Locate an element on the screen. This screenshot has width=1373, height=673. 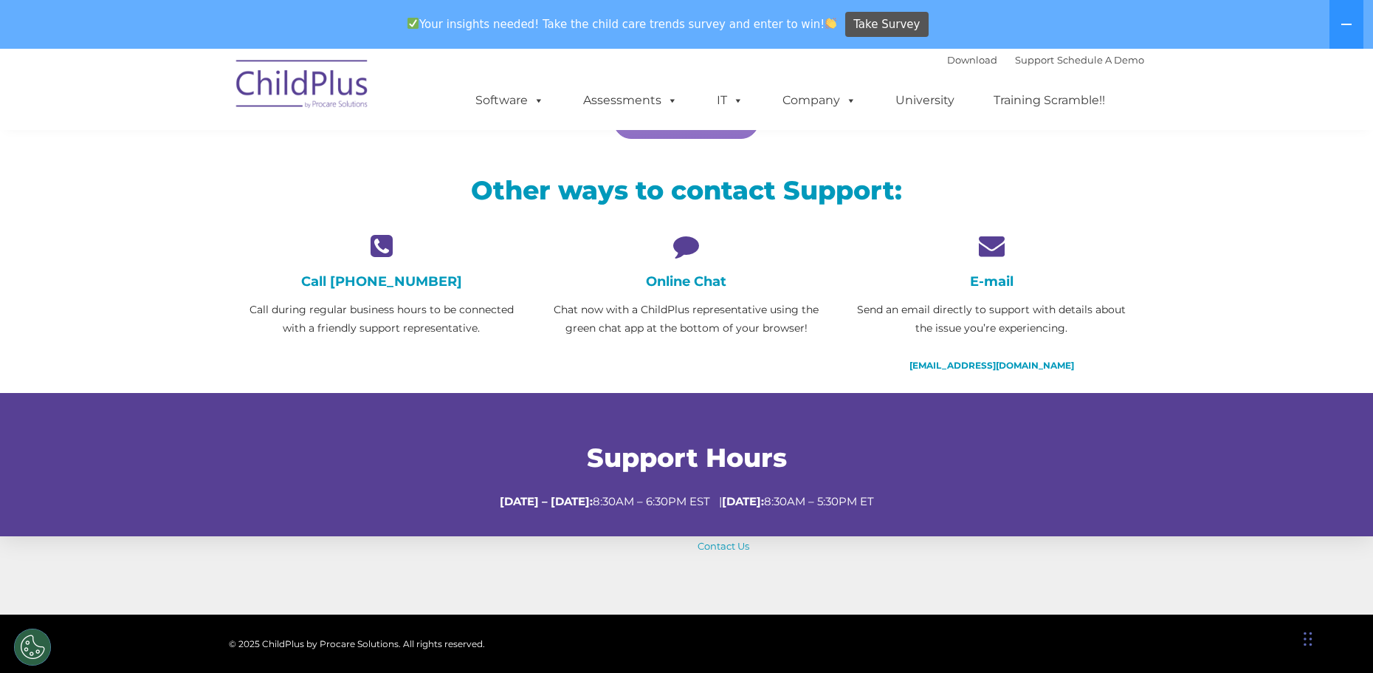
a: Training Scramble!! is located at coordinates (1049, 100).